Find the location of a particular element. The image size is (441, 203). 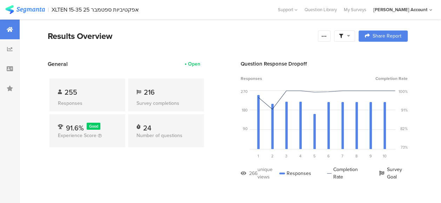

div: Open is located at coordinates (194, 64).